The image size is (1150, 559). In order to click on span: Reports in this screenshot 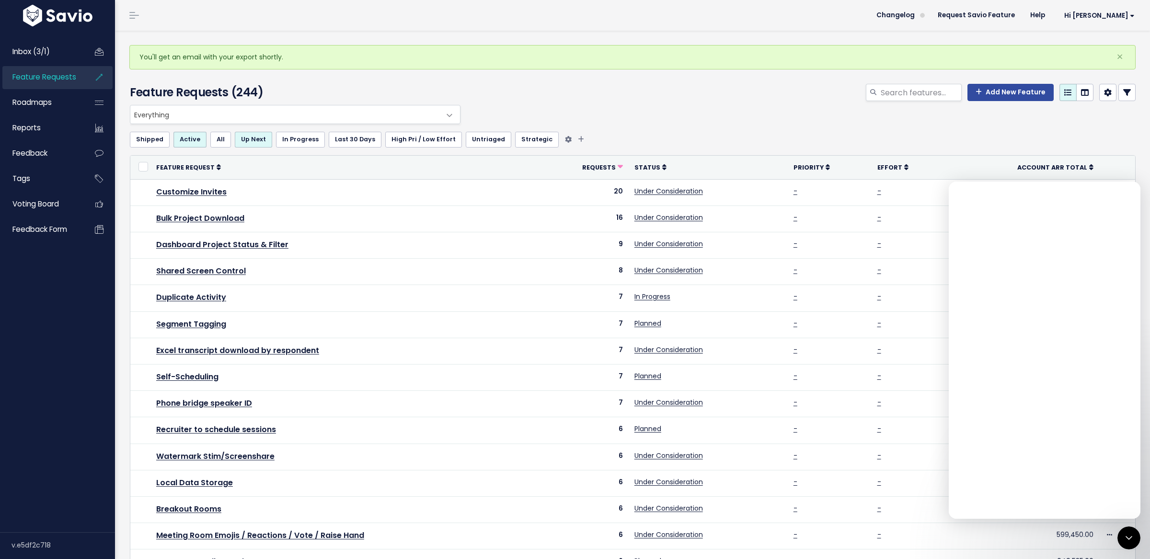, I will do `click(26, 127)`.